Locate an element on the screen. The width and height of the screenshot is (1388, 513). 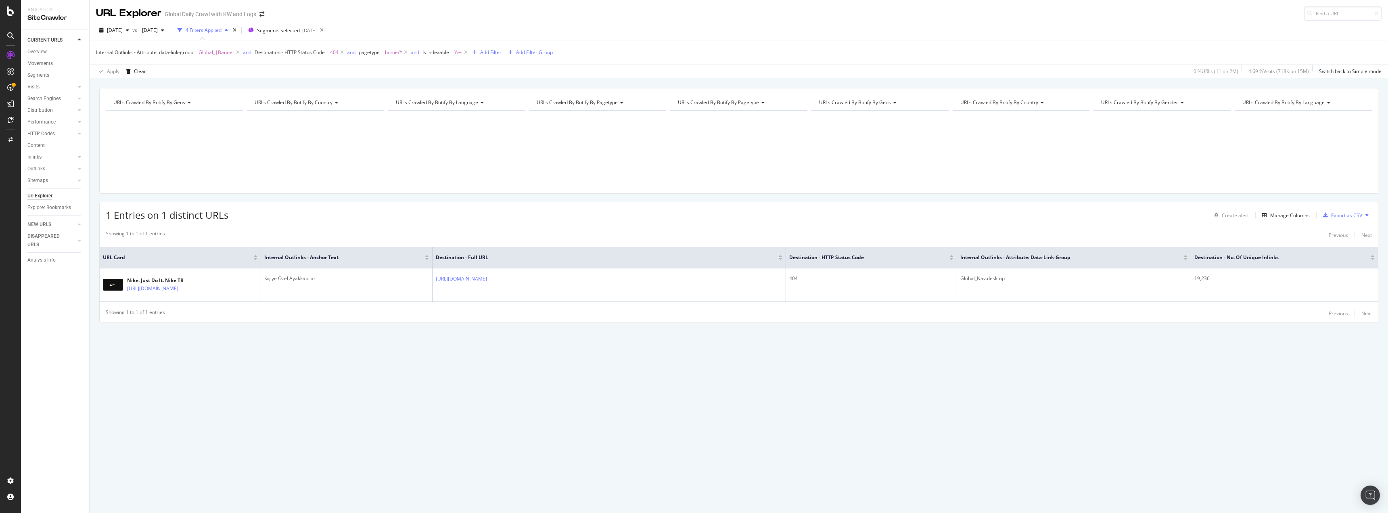
button: Add Filter is located at coordinates (486, 52).